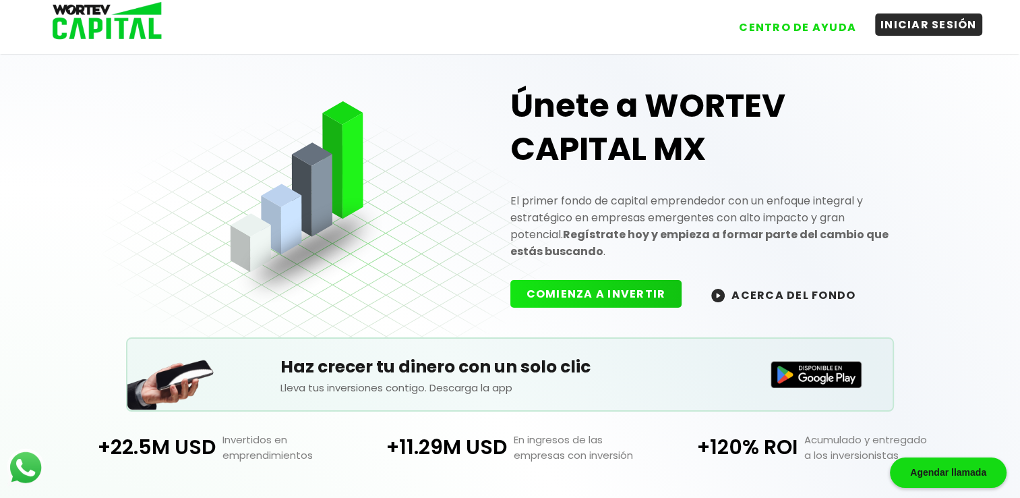 This screenshot has width=1020, height=498. What do you see at coordinates (26, 467) in the screenshot?
I see `img: logos_whatsapp-icon.242b2217.svg` at bounding box center [26, 467].